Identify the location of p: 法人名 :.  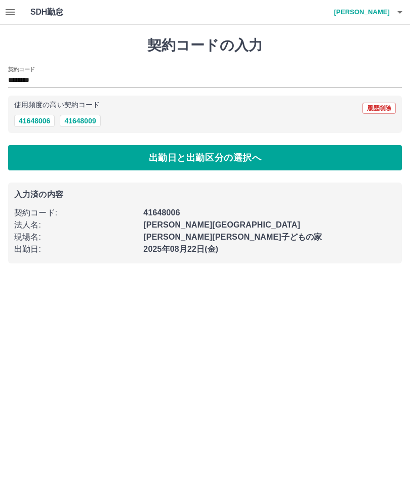
(75, 225).